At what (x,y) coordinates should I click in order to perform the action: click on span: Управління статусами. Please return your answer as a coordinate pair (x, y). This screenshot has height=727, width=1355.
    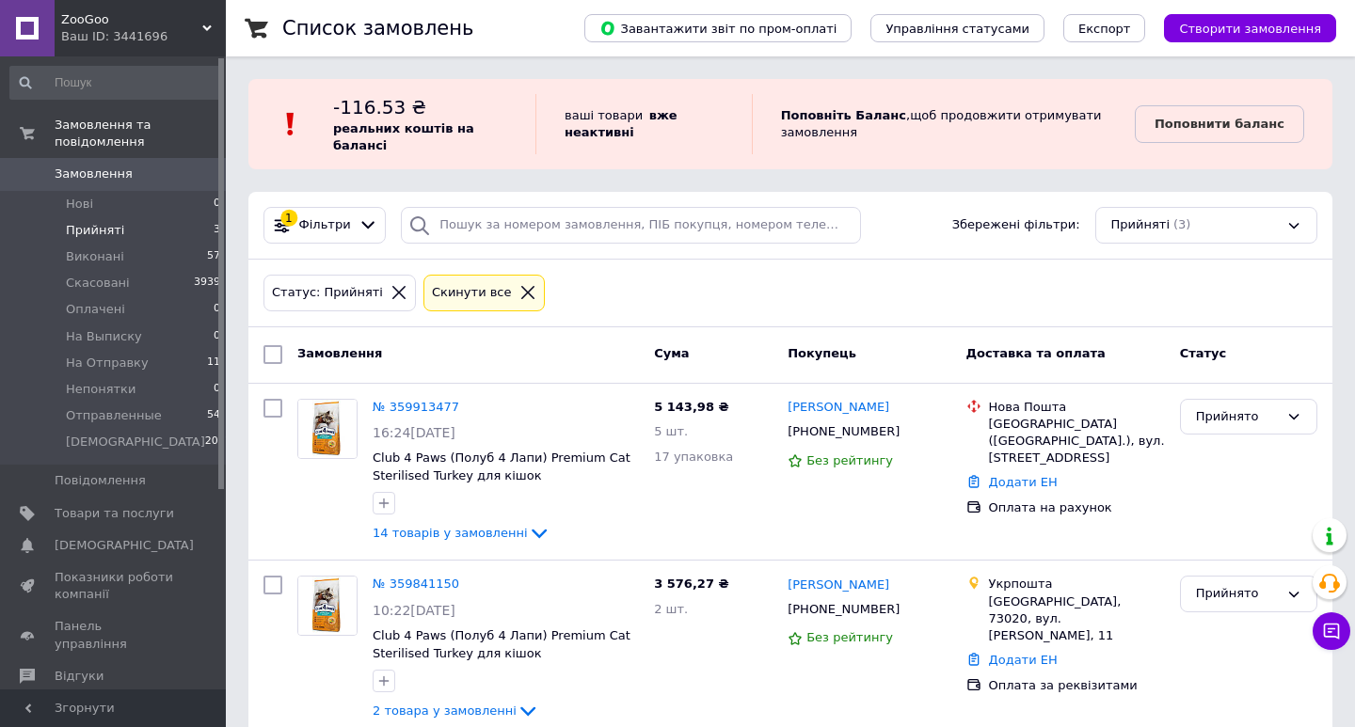
    Looking at the image, I should click on (957, 28).